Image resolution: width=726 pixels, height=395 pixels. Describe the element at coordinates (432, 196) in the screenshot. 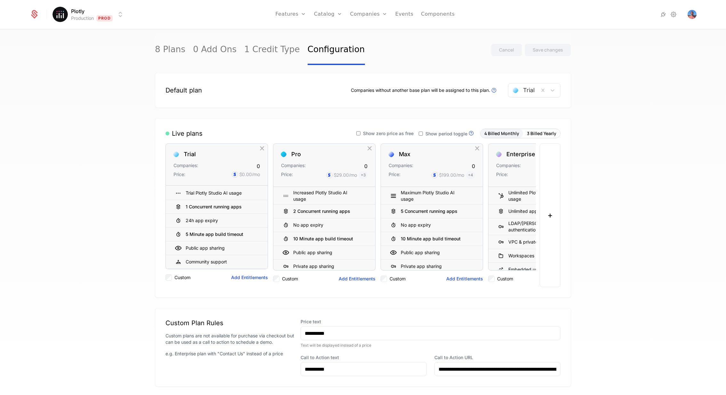

I see `div: Maximum Plotly Studio AI usage` at that location.